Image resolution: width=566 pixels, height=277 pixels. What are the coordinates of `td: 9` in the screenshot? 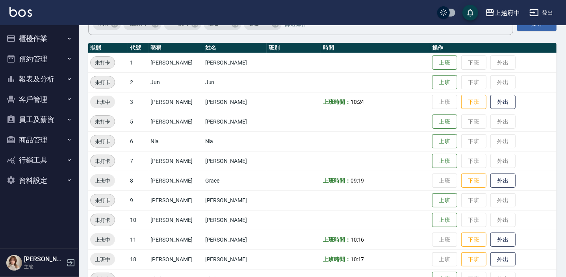 It's located at (138, 200).